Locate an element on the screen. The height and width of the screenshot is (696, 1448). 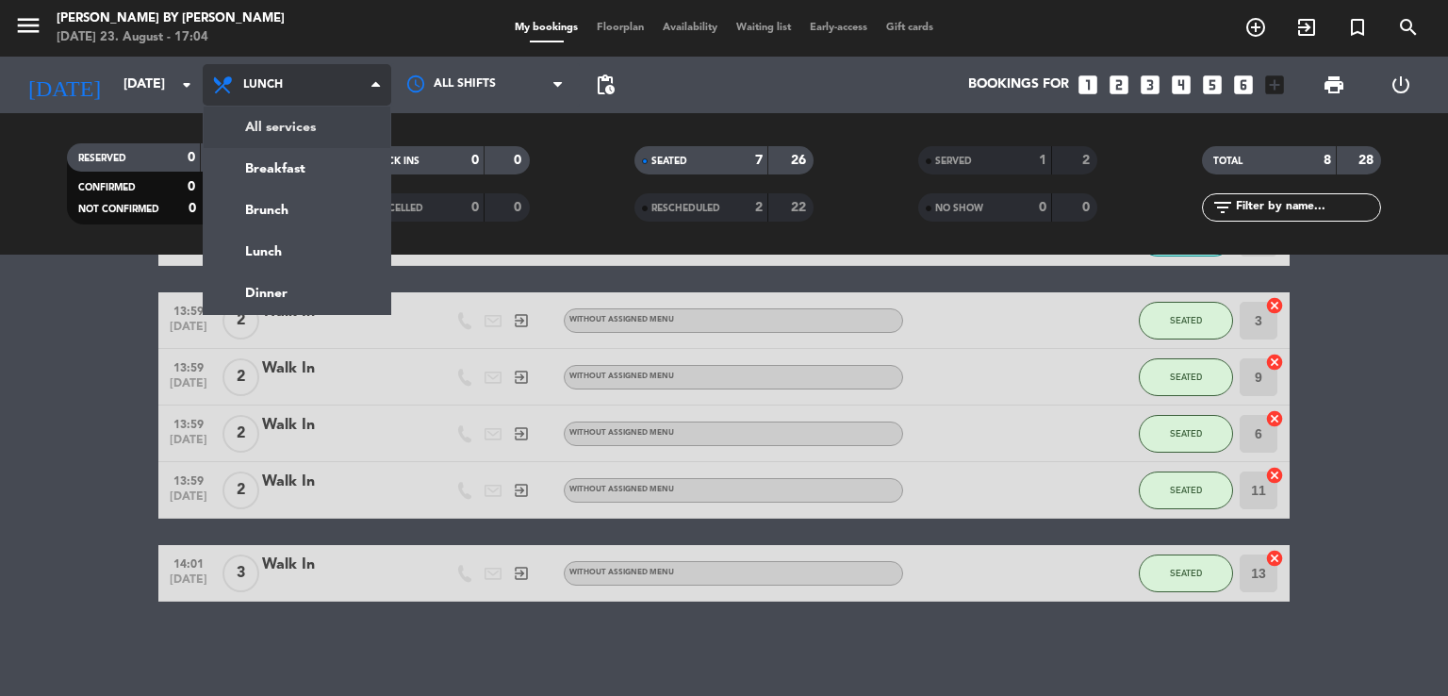
i: looks_one is located at coordinates (1088, 85).